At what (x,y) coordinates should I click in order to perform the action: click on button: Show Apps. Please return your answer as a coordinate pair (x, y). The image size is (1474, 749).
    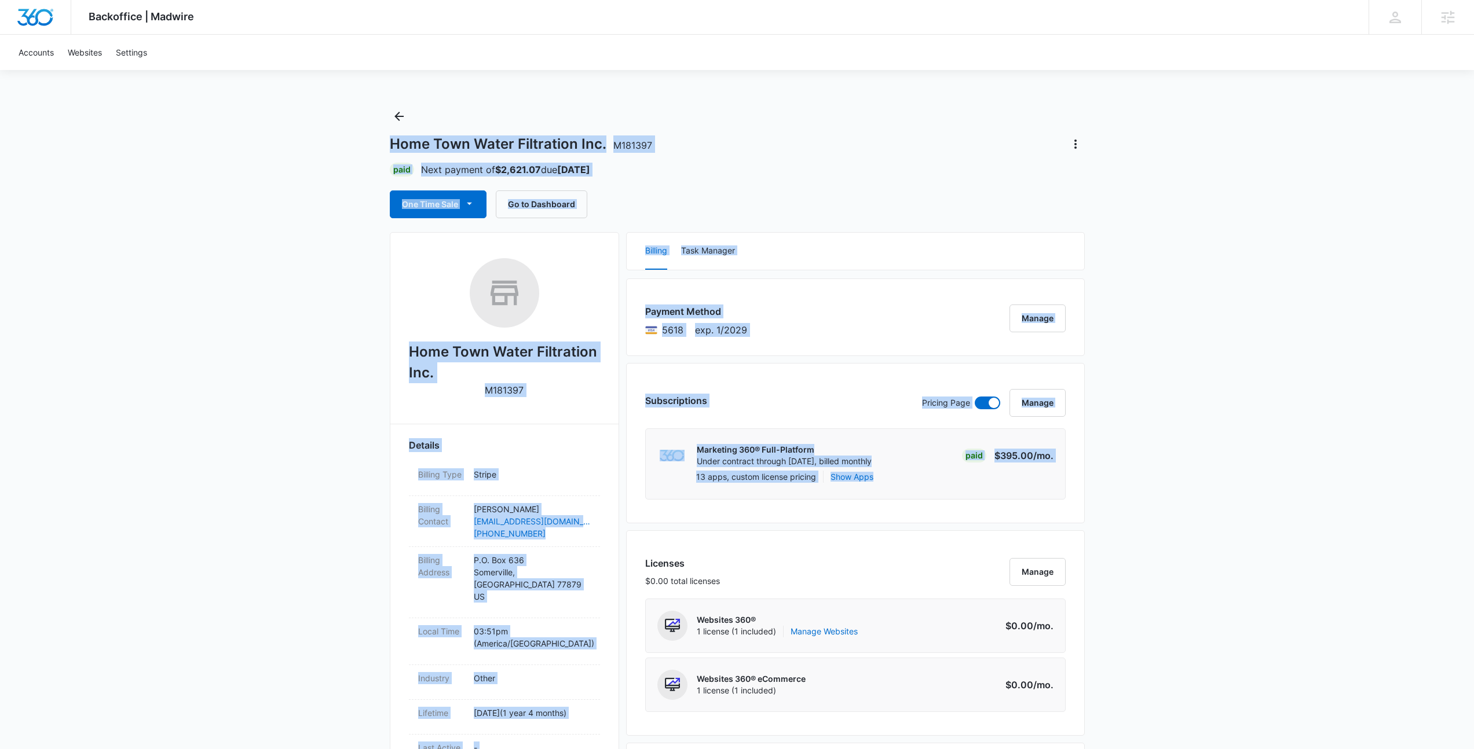
    Looking at the image, I should click on (852, 477).